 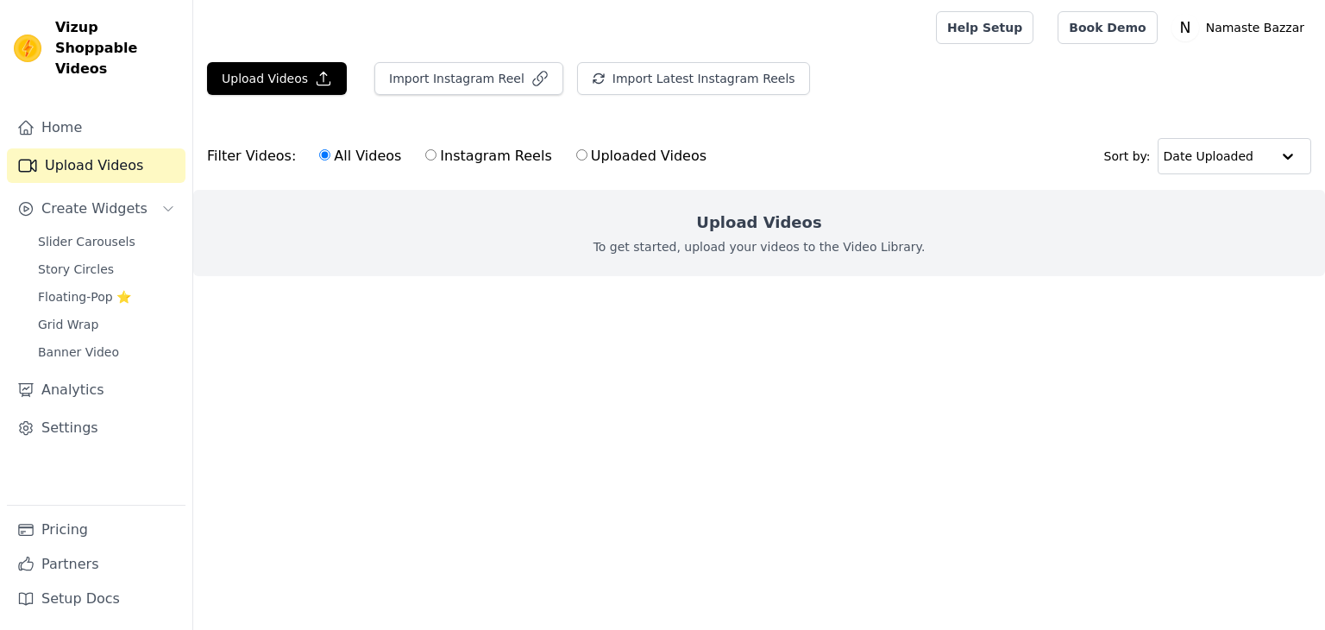 What do you see at coordinates (277, 79) in the screenshot?
I see `button: Upload Videos` at bounding box center [277, 79].